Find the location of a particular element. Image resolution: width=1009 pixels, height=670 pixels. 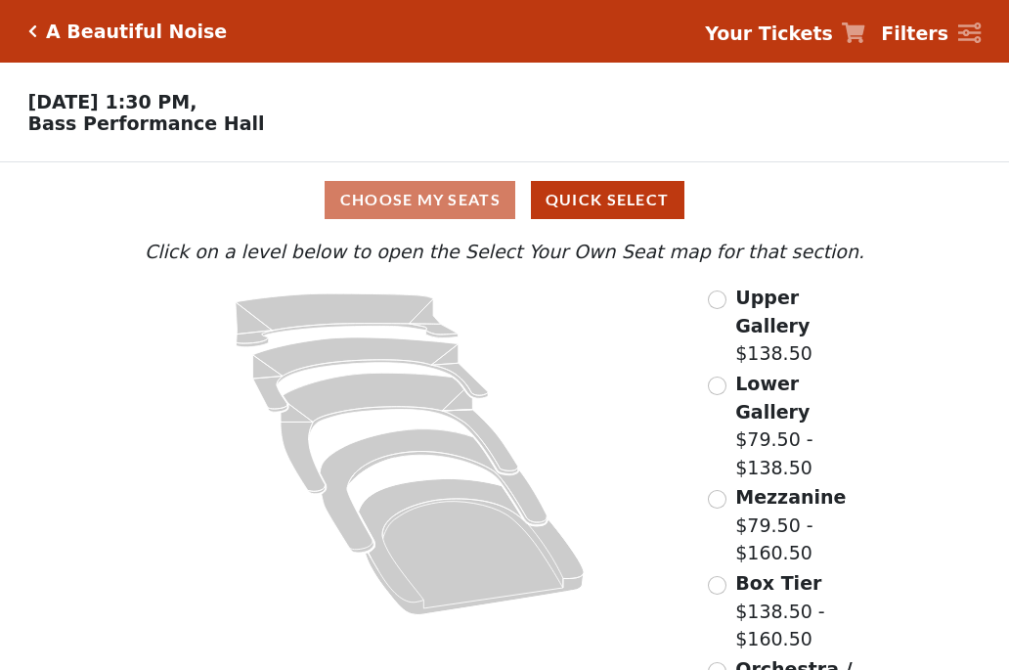

span: Lower Gallery is located at coordinates (772, 397).